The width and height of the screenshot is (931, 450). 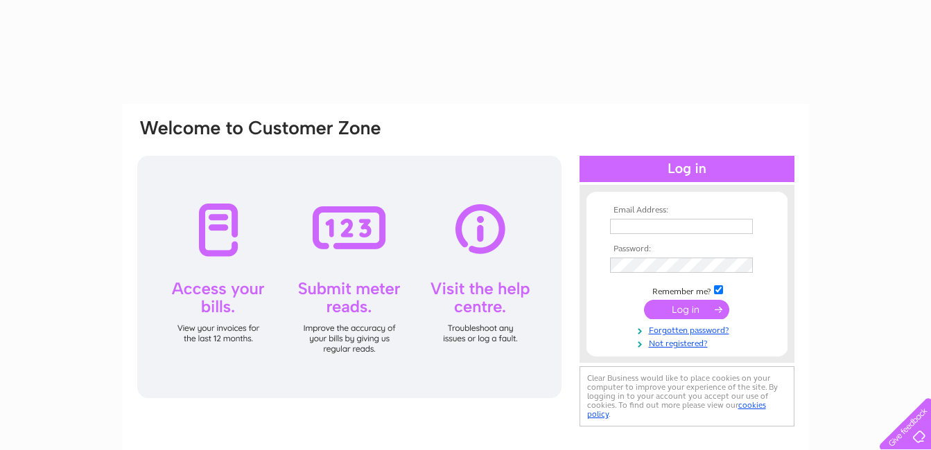 What do you see at coordinates (687, 396) in the screenshot?
I see `div: Clear Business would like to place cookies on your computer to improve your experience of the sit...` at bounding box center [687, 396].